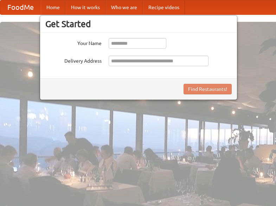  What do you see at coordinates (124, 7) in the screenshot?
I see `a: Who we are` at bounding box center [124, 7].